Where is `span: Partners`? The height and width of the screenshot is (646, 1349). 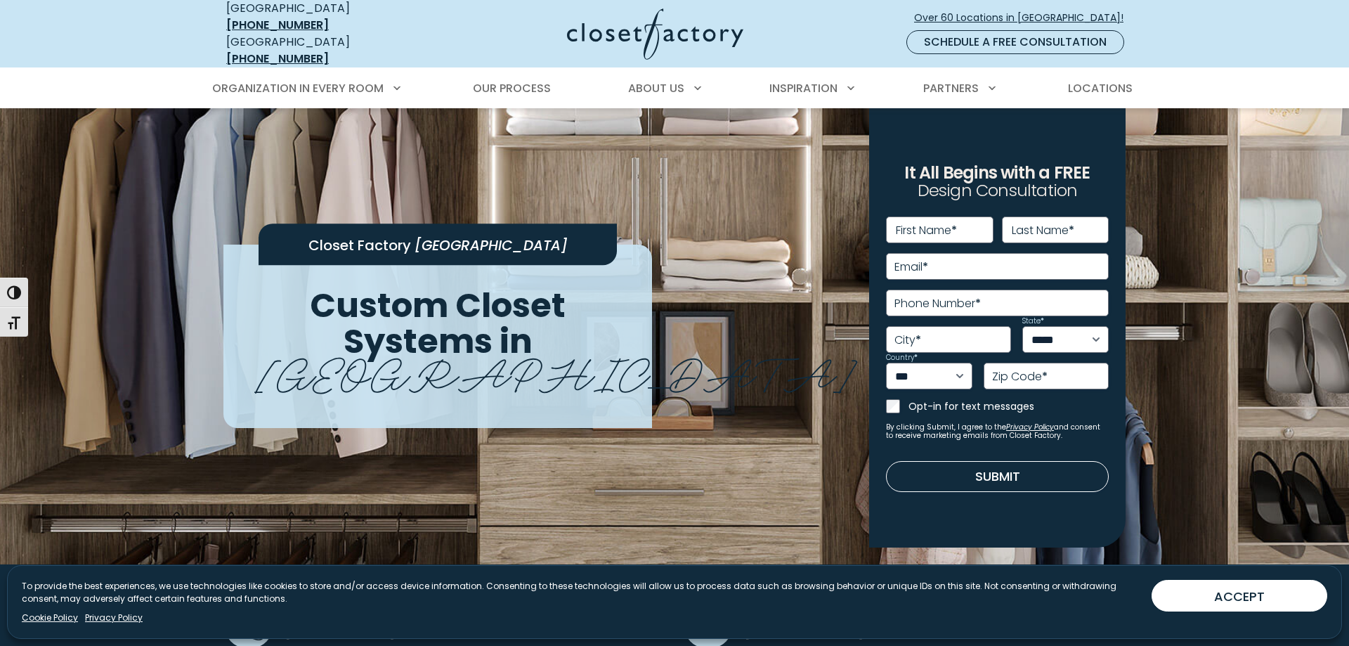 span: Partners is located at coordinates (951, 88).